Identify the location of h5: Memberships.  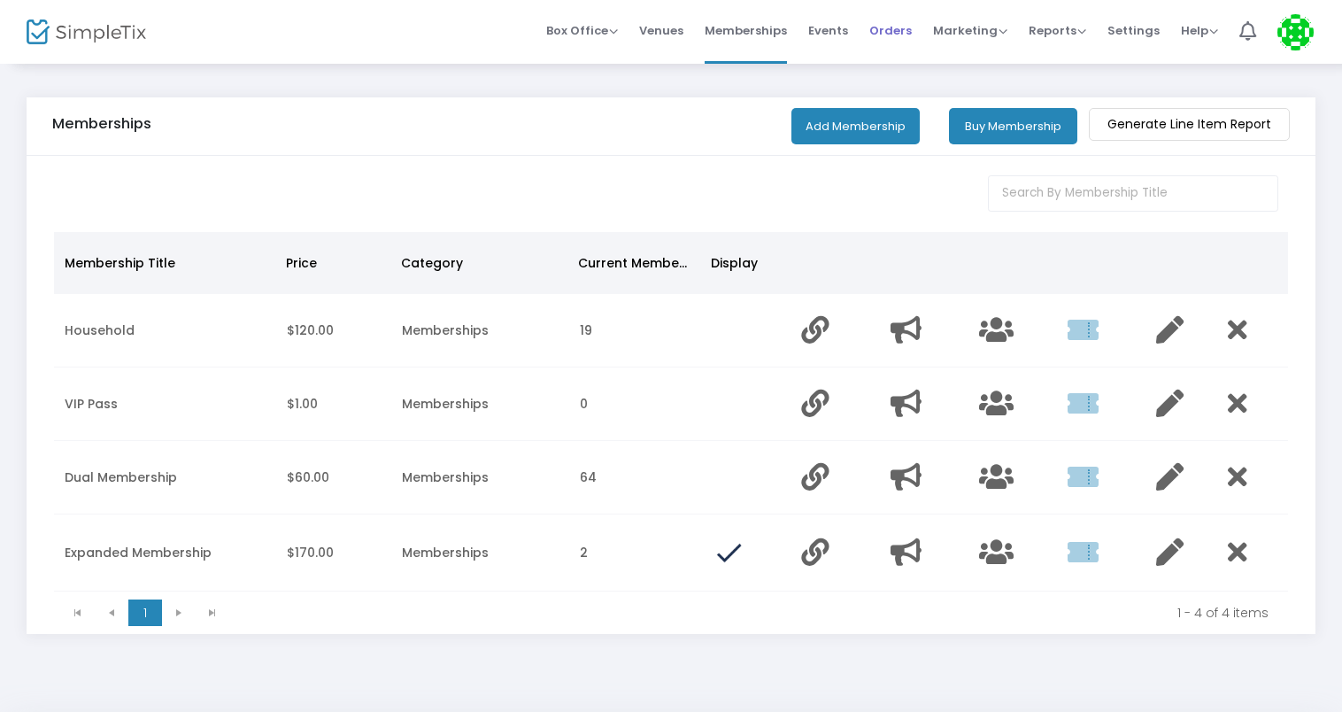
(102, 124).